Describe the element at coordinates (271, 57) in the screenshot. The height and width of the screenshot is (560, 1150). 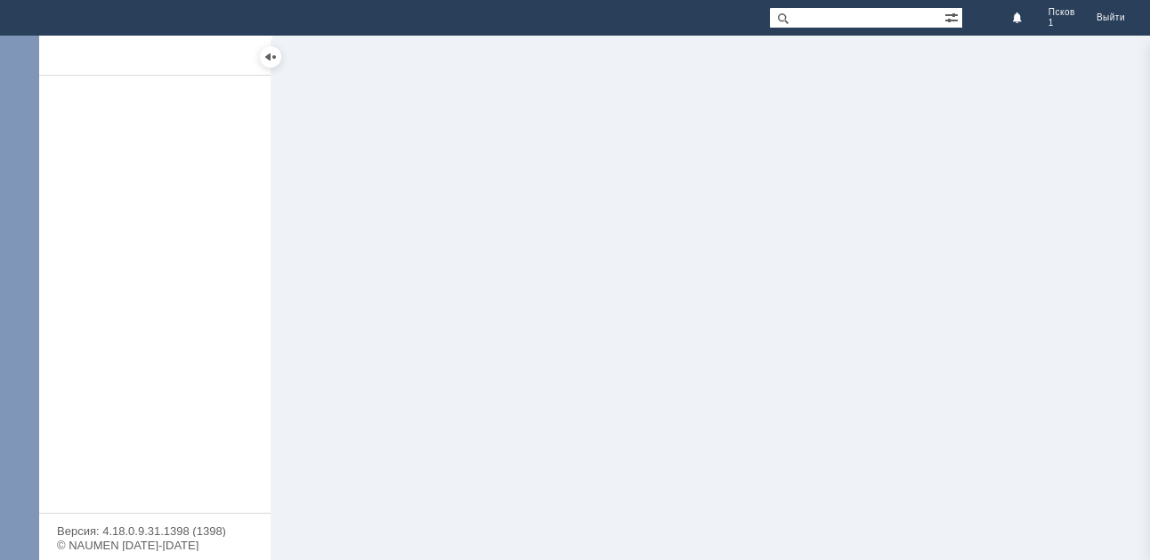
I see `div: Скрыть меню` at that location.